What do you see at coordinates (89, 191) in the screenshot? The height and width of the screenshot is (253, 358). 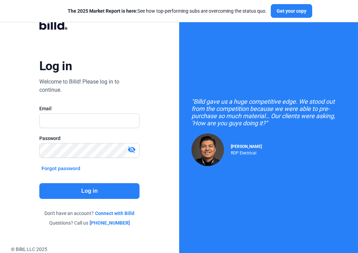 I see `button: Log in` at bounding box center [89, 191].